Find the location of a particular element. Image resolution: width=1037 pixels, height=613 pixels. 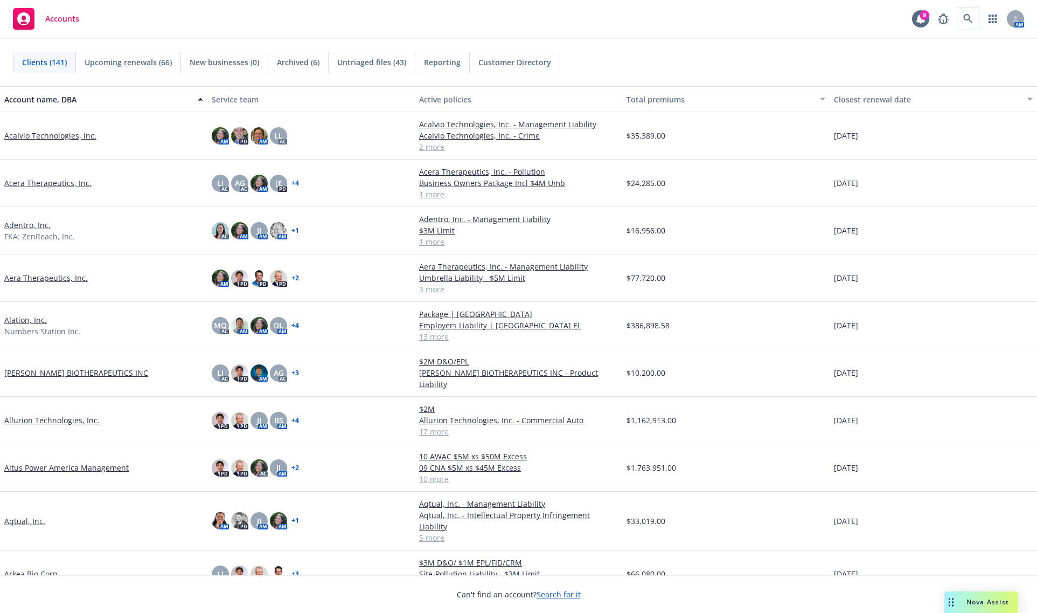

span: $33,019.00 is located at coordinates (646, 520).